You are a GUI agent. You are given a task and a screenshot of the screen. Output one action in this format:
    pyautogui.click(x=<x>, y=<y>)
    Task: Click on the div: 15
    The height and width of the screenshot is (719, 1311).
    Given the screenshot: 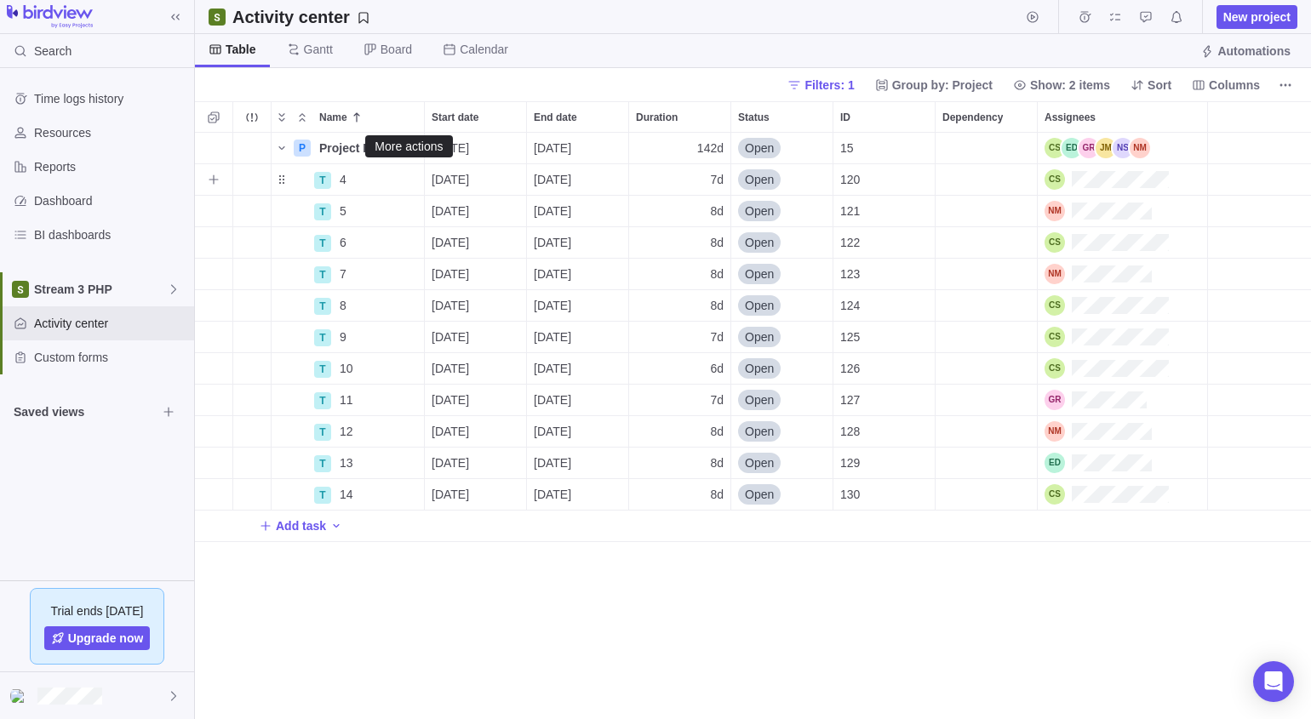 What is the action you would take?
    pyautogui.click(x=884, y=148)
    